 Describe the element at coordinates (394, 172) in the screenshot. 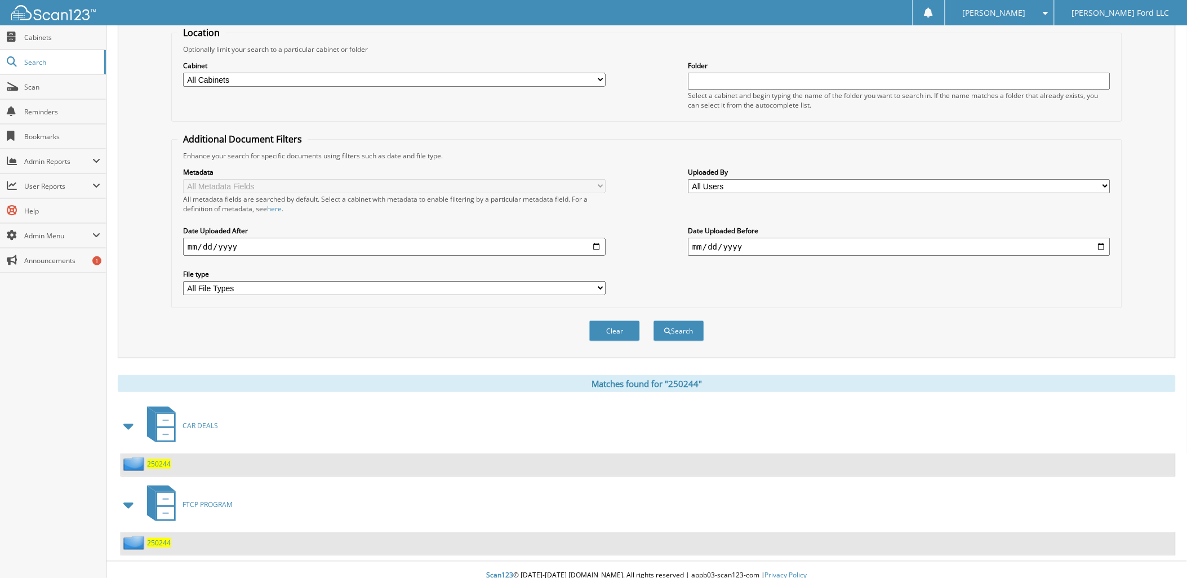

I see `label: Metadata` at that location.